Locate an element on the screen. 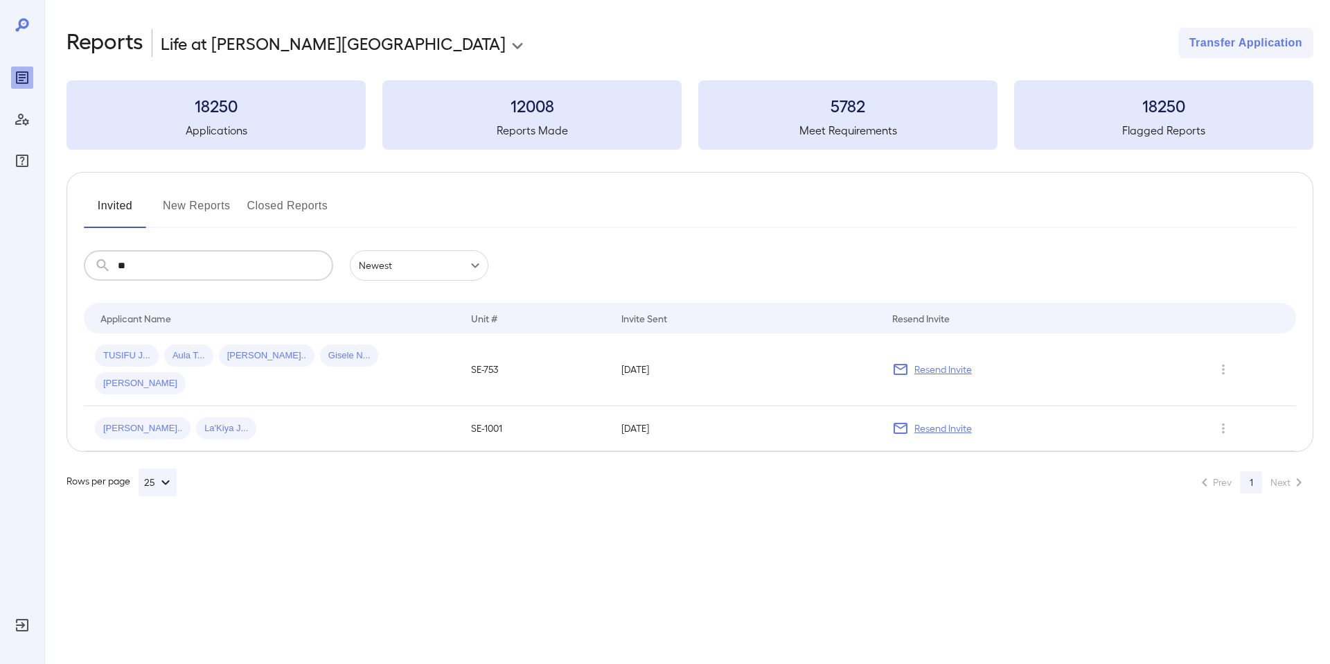  div: Reports is located at coordinates (22, 78).